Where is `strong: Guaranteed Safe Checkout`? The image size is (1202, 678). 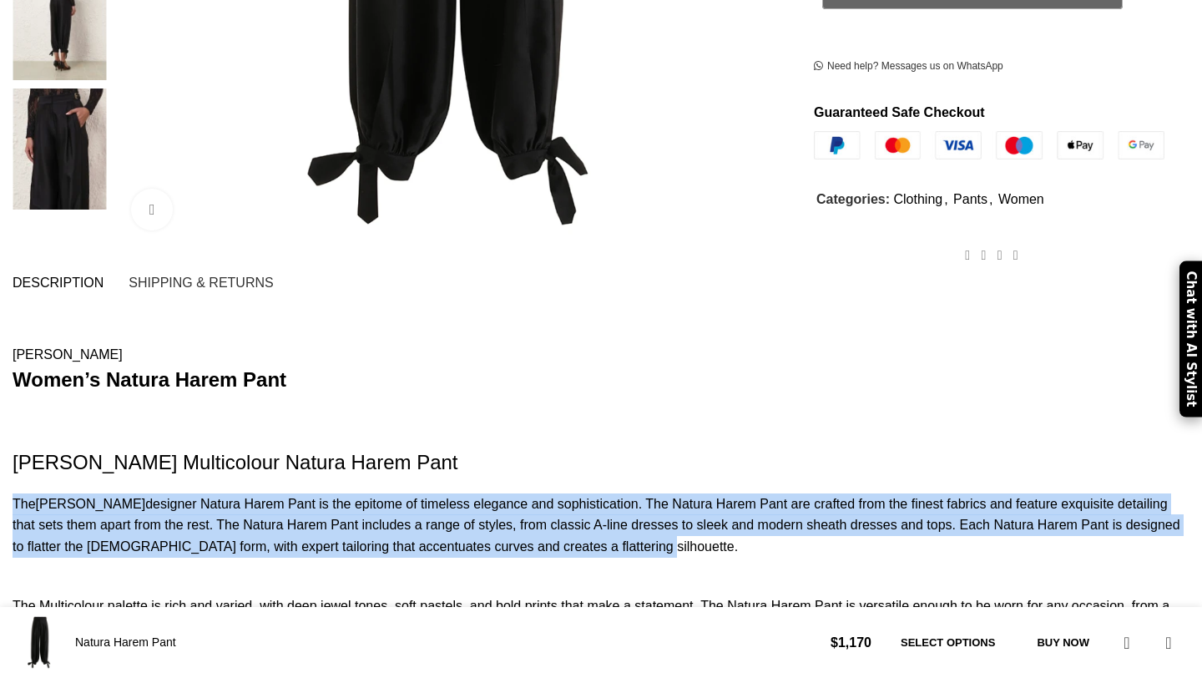
strong: Guaranteed Safe Checkout is located at coordinates (899, 112).